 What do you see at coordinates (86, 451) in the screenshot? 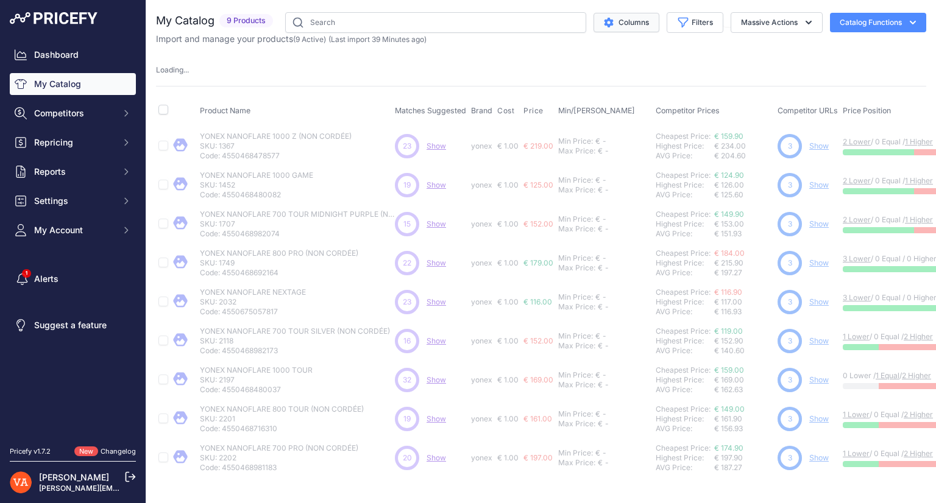
I see `span: New` at bounding box center [86, 451].